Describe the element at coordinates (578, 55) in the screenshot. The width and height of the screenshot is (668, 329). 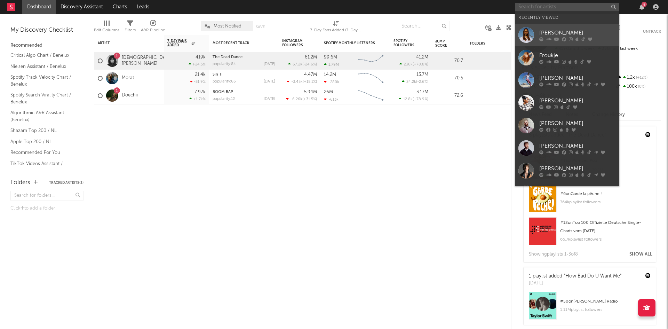
I see `div: Froukje` at that location.